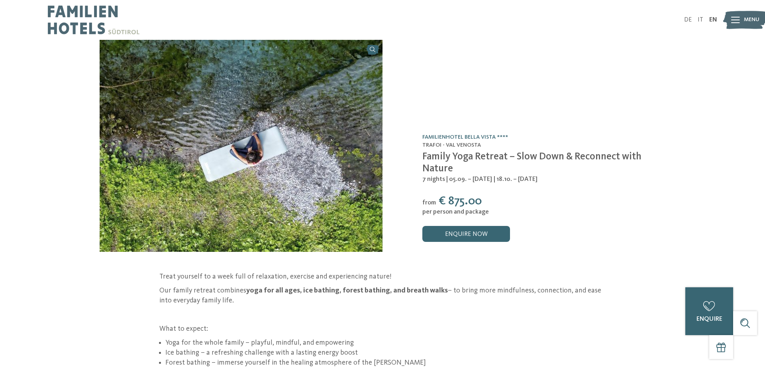 The width and height of the screenshot is (765, 367). What do you see at coordinates (382, 295) in the screenshot?
I see `p: Our family retreat combines – to bring more mindfulness, connection, and ease into everyday famil...` at bounding box center [382, 295].